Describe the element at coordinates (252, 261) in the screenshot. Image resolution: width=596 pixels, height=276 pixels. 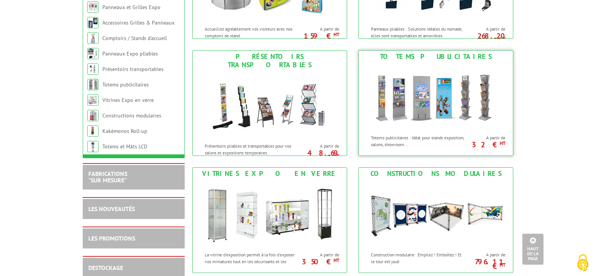
I see `p: La vitrine d'exposition permet à la fois d'exposer vos miniatures tout en les sécurisants et les ...` at that location.